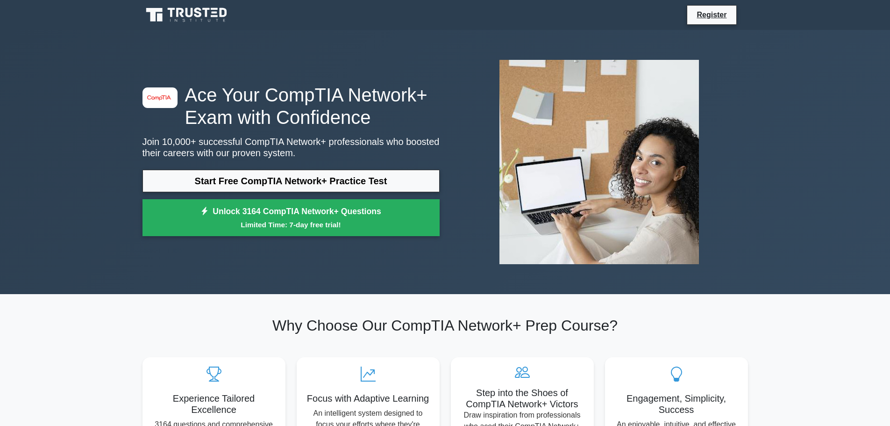 This screenshot has height=426, width=890. I want to click on h5: Focus with Adaptive Learning, so click(368, 398).